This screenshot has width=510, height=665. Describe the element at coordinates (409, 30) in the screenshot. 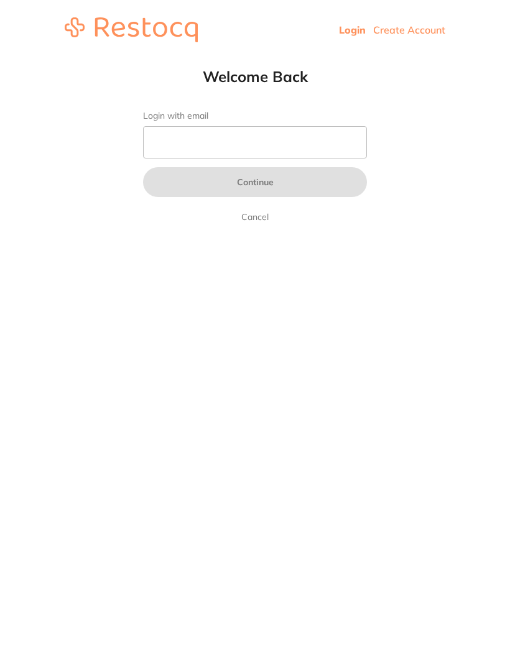

I see `a: Create Account` at that location.